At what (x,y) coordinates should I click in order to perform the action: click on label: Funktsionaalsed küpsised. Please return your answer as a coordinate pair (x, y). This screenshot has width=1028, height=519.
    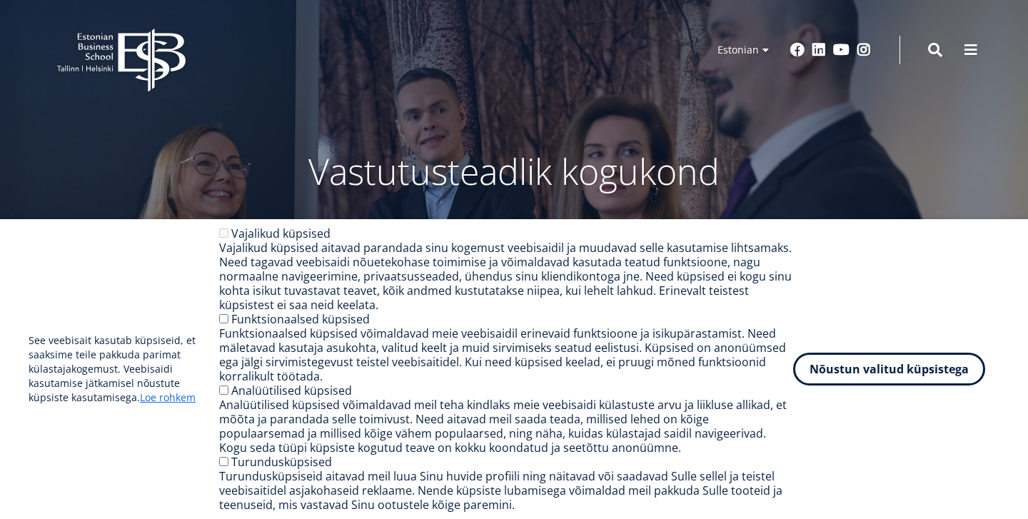
    Looking at the image, I should click on (301, 319).